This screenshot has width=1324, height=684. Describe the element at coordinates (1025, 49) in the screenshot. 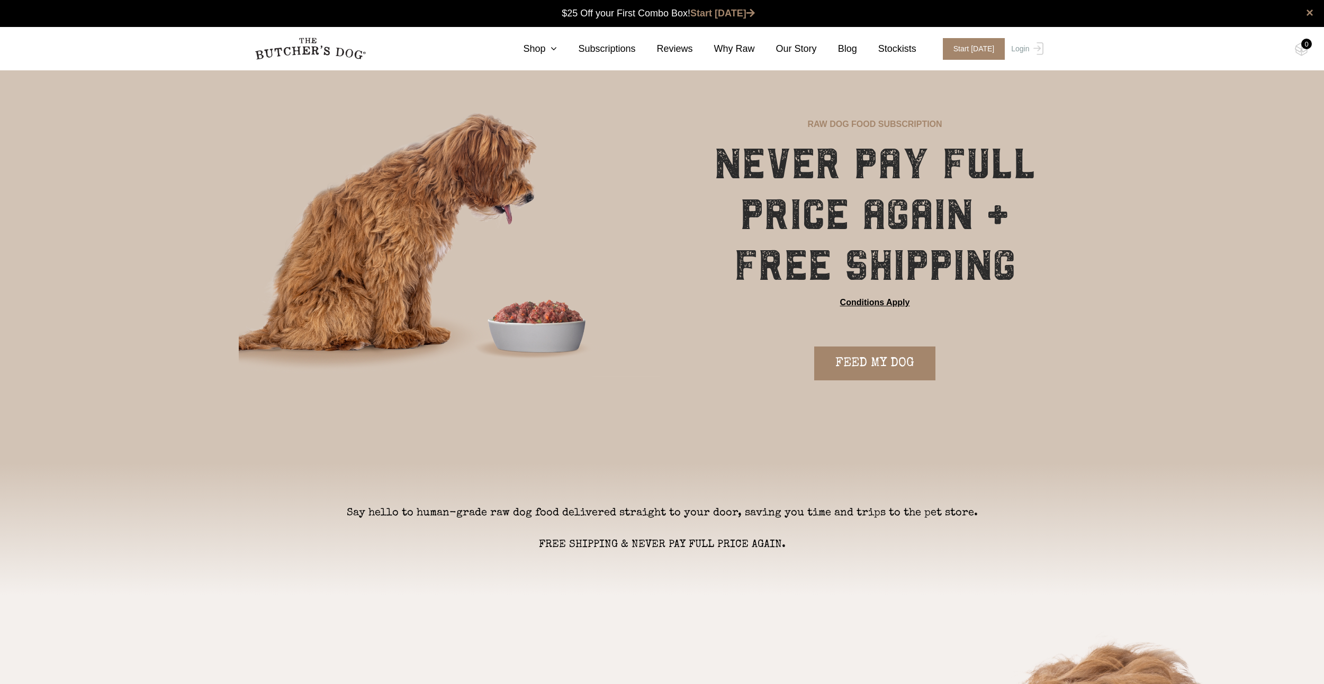

I see `a: Login` at that location.